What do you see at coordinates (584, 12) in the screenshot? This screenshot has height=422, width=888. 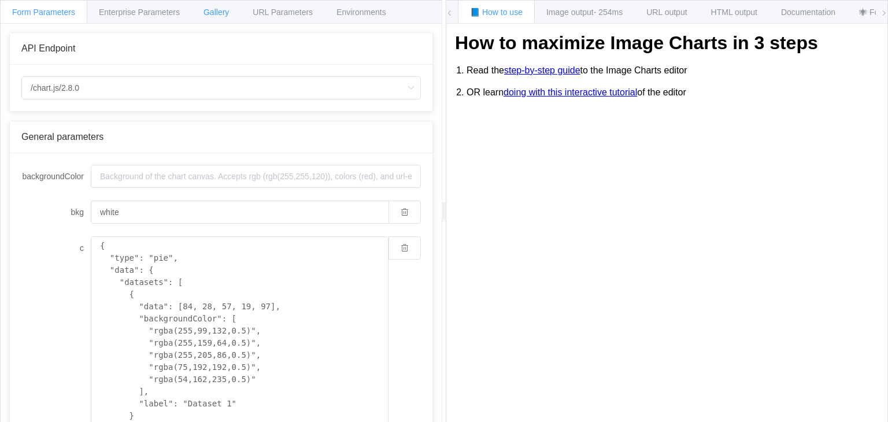 I see `span: Image output` at bounding box center [584, 12].